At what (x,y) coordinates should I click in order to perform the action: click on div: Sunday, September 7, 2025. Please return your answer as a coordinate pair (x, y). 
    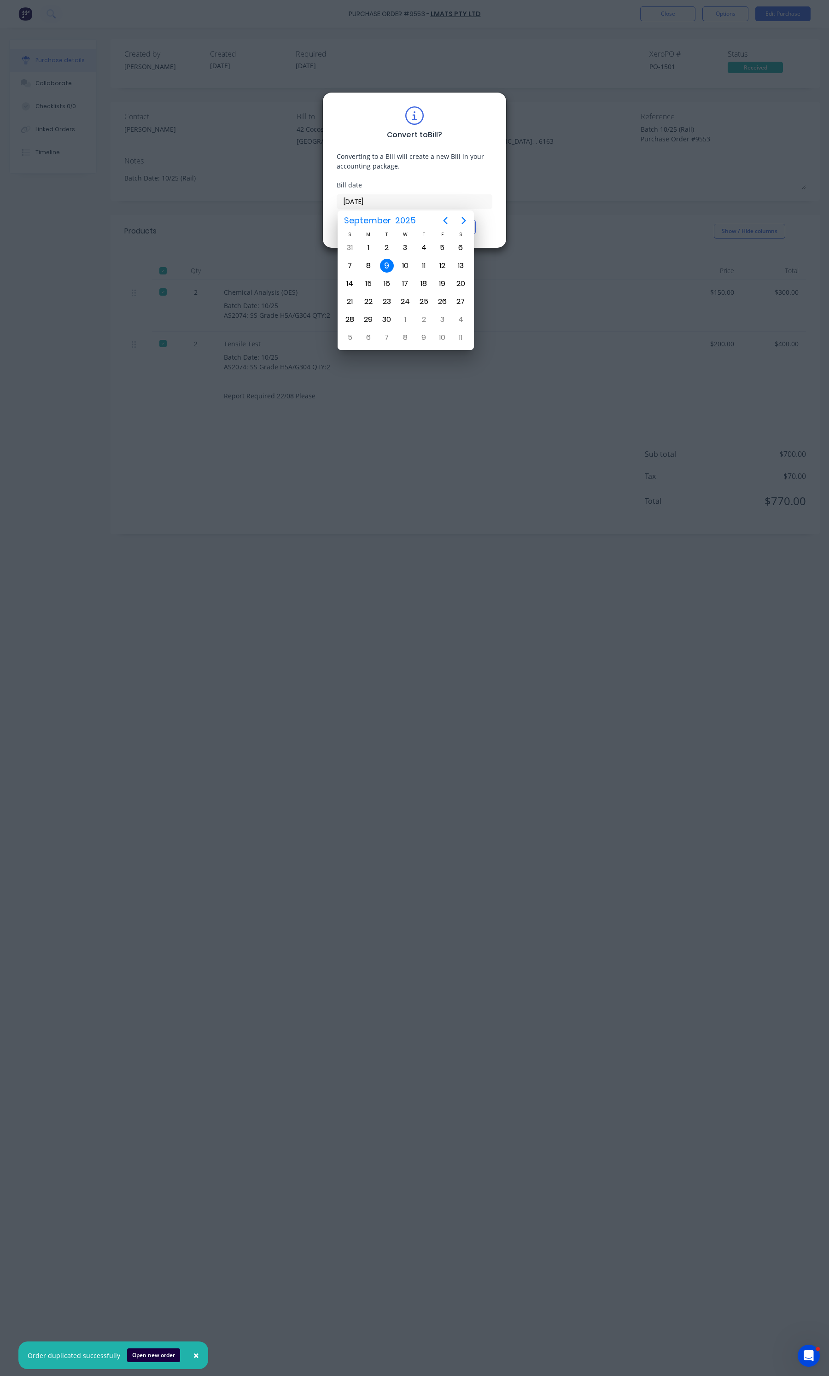
    Looking at the image, I should click on (350, 266).